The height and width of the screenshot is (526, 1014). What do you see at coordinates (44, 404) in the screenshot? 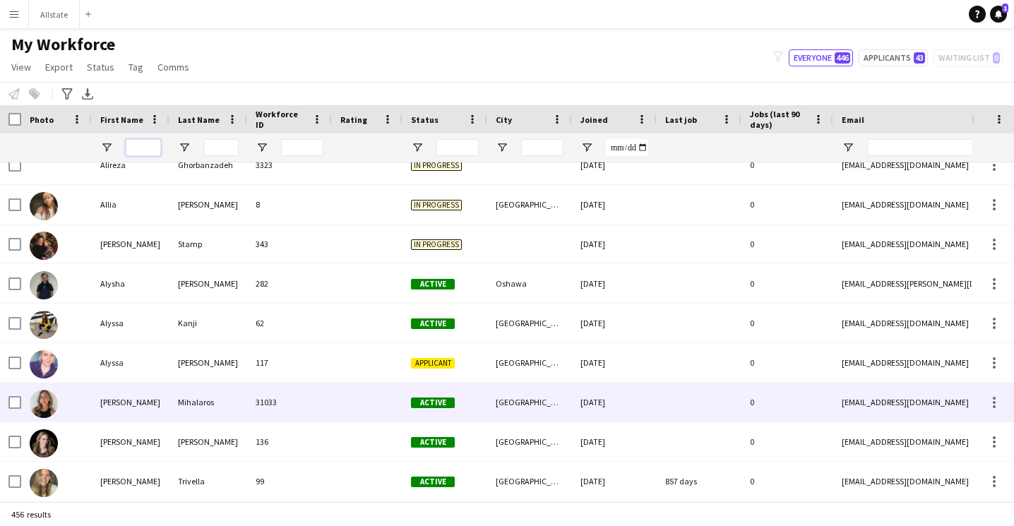
I see `img: Amanda Mihalaros` at bounding box center [44, 404].